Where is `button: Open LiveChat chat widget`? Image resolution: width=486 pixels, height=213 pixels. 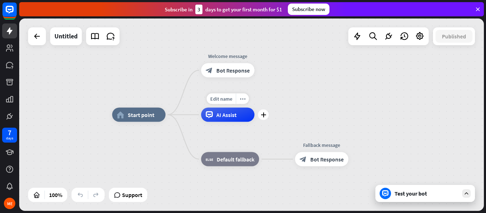 button: Open LiveChat chat widget is located at coordinates (16, 14).